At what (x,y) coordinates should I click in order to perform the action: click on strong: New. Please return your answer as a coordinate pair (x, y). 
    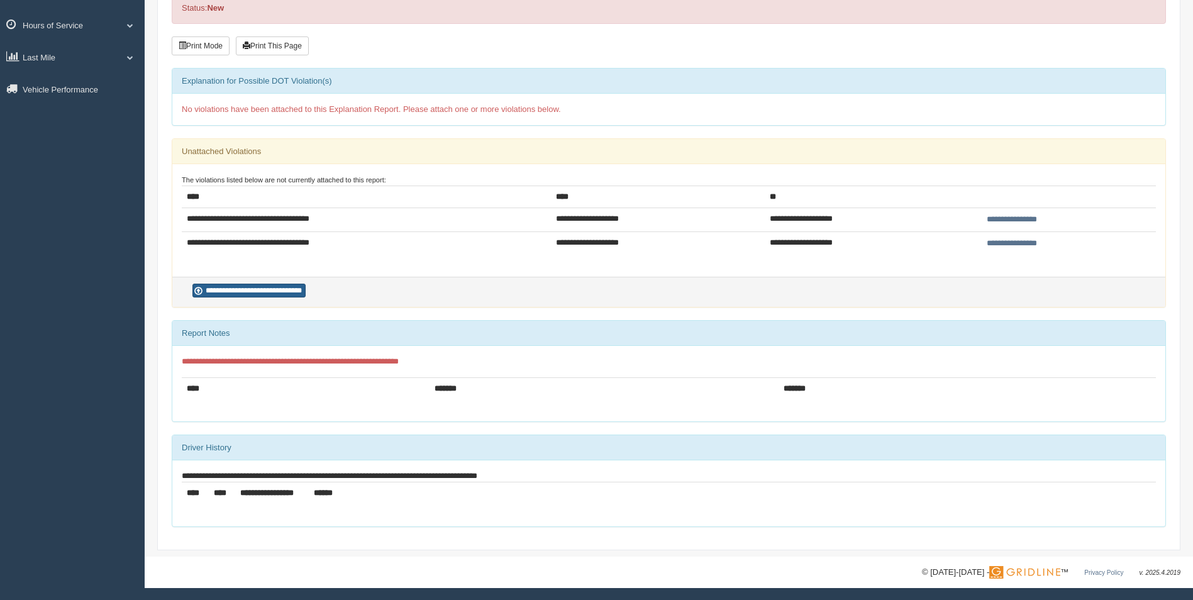
    Looking at the image, I should click on (215, 8).